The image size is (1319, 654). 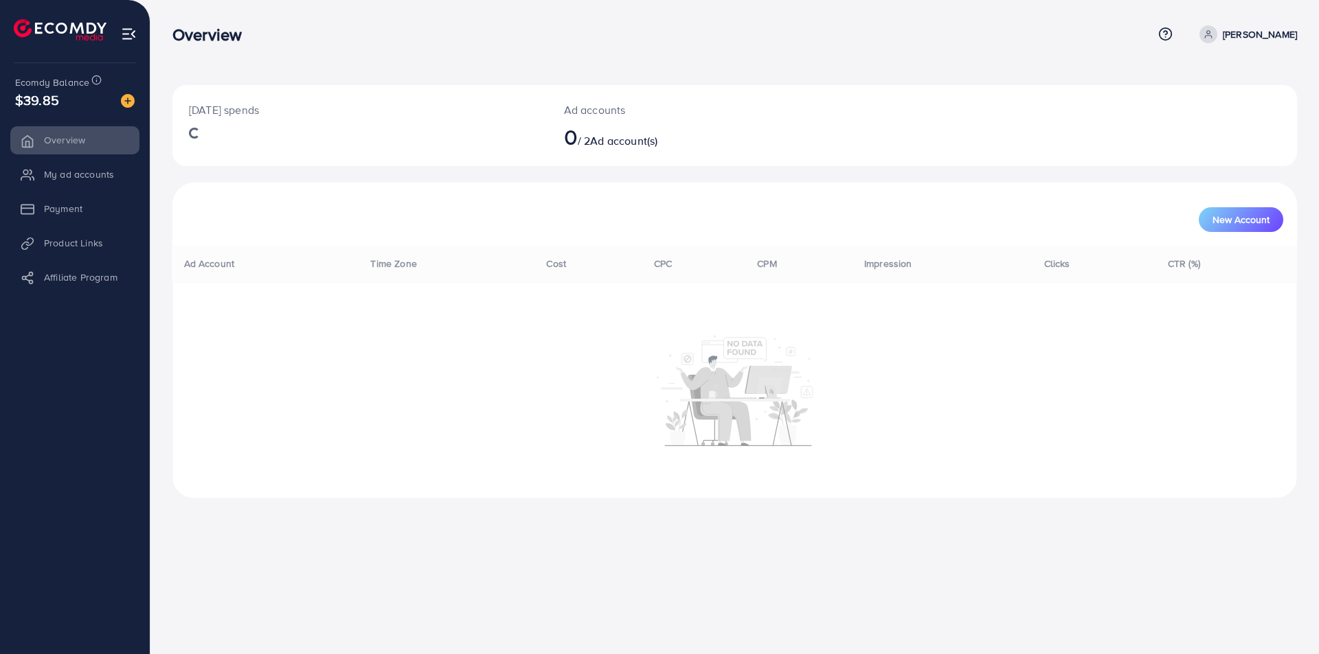 What do you see at coordinates (687, 110) in the screenshot?
I see `p: Ad accounts` at bounding box center [687, 110].